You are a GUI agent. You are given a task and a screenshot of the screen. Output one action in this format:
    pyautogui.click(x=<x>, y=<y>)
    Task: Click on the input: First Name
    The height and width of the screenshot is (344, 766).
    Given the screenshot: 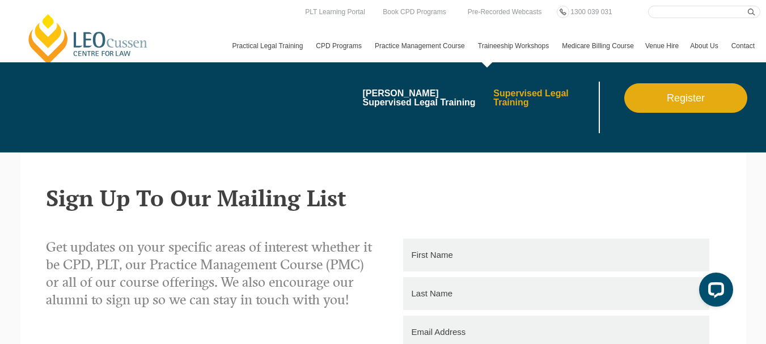 What is the action you would take?
    pyautogui.click(x=556, y=255)
    